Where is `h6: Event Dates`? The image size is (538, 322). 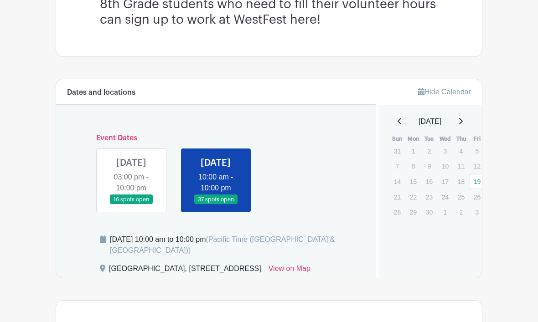
h6: Event Dates is located at coordinates (216, 138).